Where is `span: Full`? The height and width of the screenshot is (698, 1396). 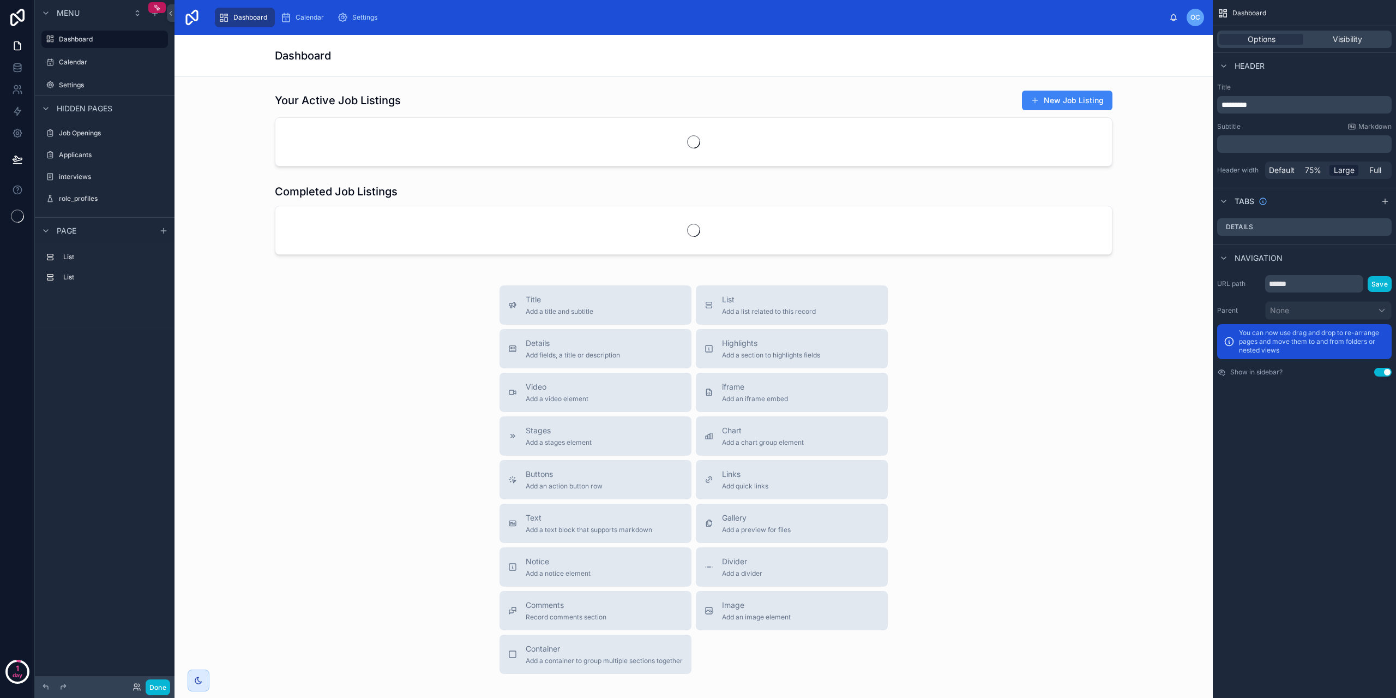
span: Full is located at coordinates (1376, 170).